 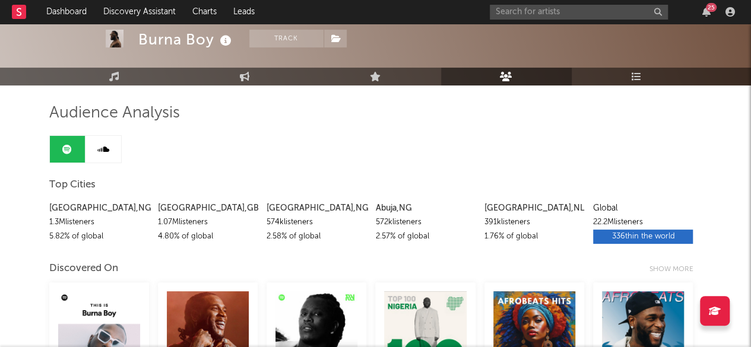 I want to click on div: Show more, so click(x=676, y=270).